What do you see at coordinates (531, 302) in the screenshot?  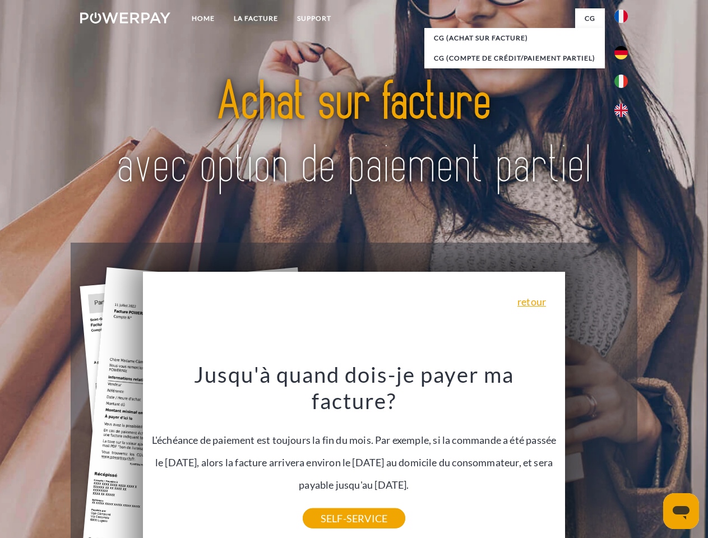 I see `a: retour` at bounding box center [531, 302].